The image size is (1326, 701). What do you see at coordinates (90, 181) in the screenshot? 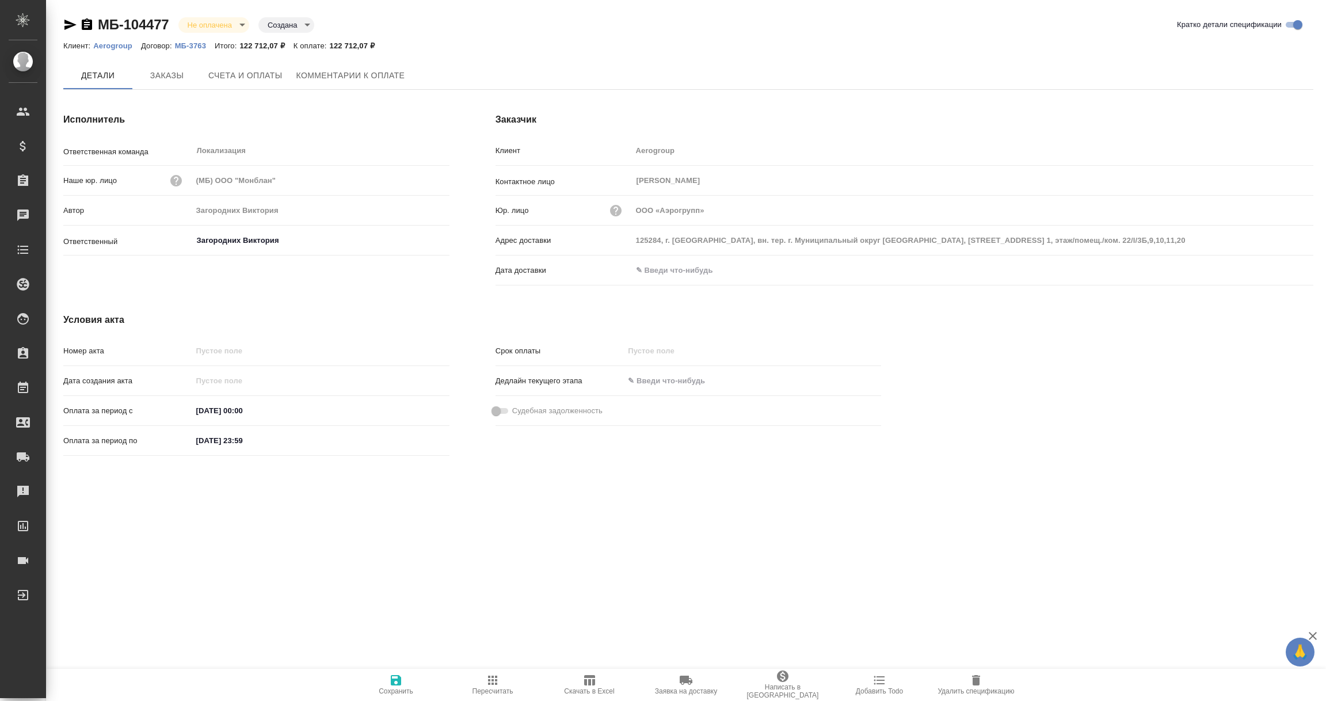
I see `p: Наше юр. лицо` at bounding box center [90, 181].